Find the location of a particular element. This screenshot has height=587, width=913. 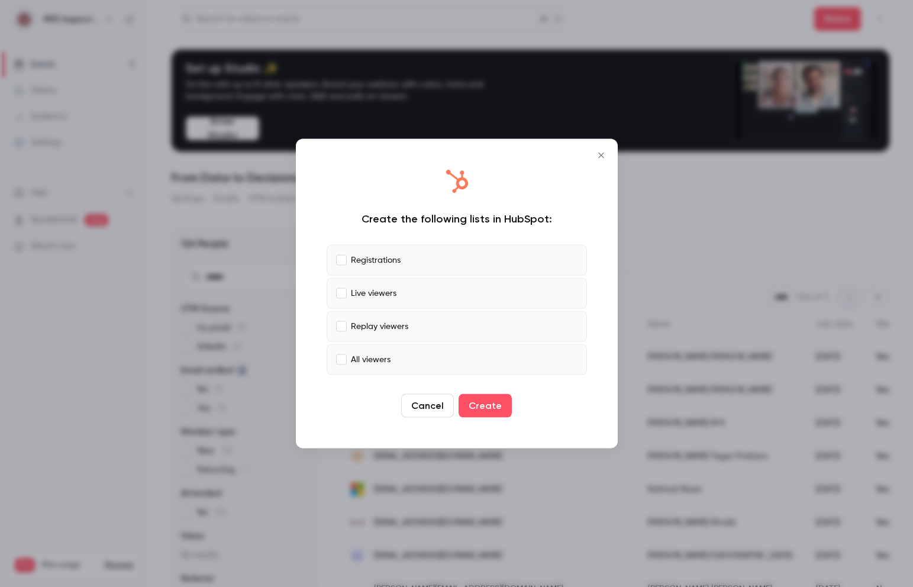

div: Create the following lists in HubSpot: is located at coordinates (457, 219).